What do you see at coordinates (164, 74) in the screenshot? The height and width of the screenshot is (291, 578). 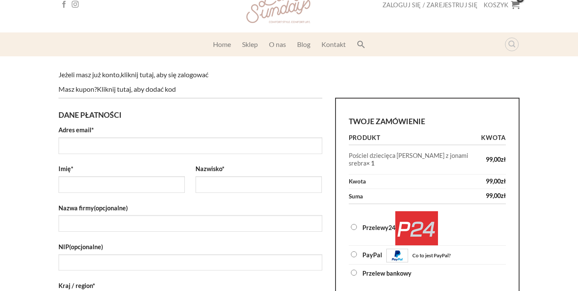 I see `a: kliknij tutaj, aby się zalogować` at bounding box center [164, 74].